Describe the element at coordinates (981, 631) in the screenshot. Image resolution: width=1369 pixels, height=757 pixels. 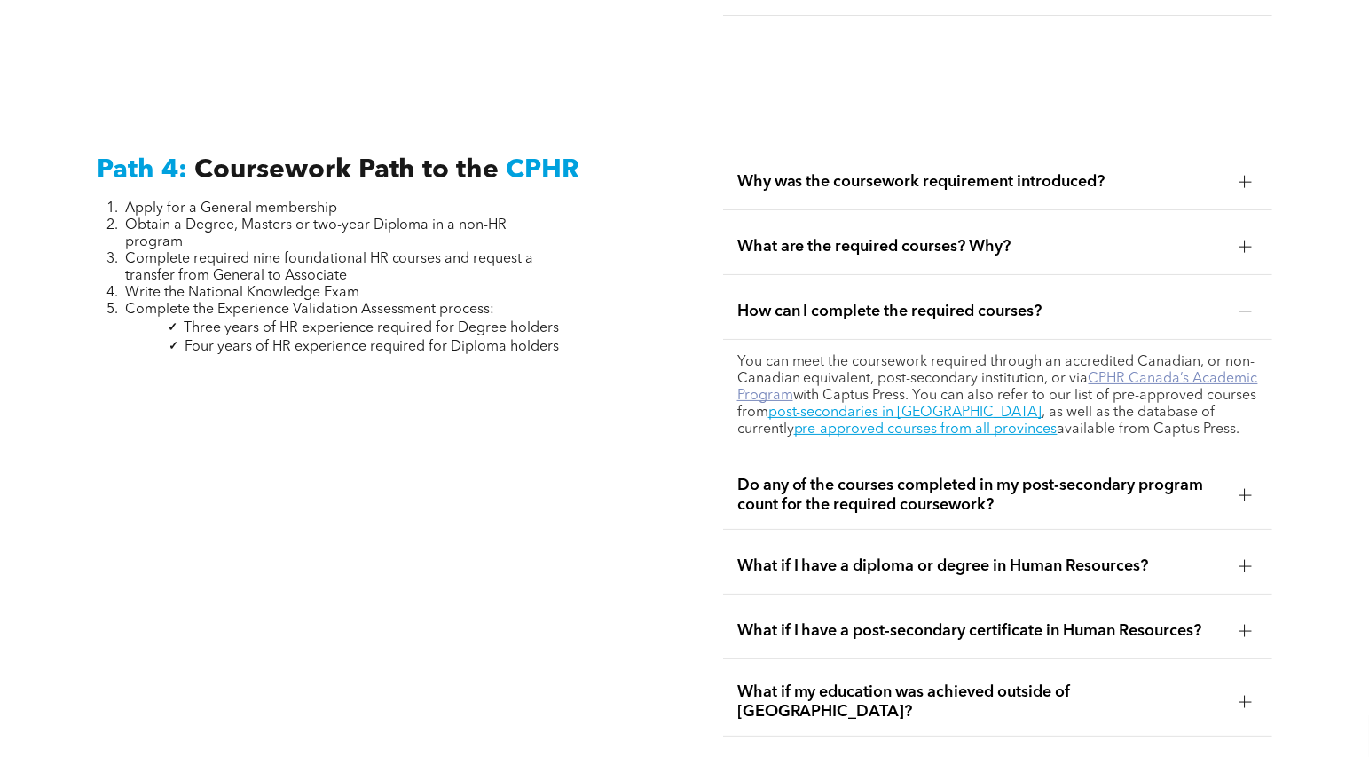
I see `span: What if I have a post-secondary certificate in Human Resources?` at that location.